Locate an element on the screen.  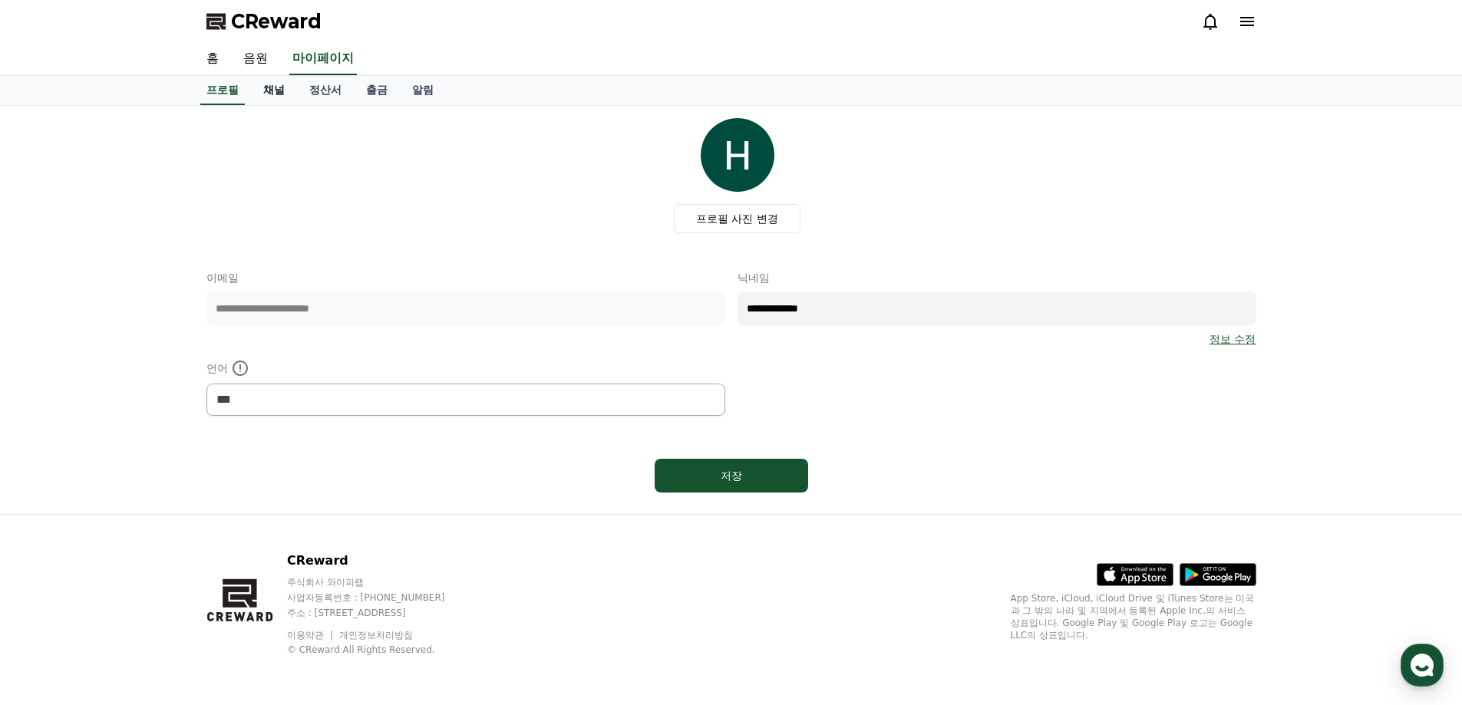
a: 이용약관 is located at coordinates (311, 635).